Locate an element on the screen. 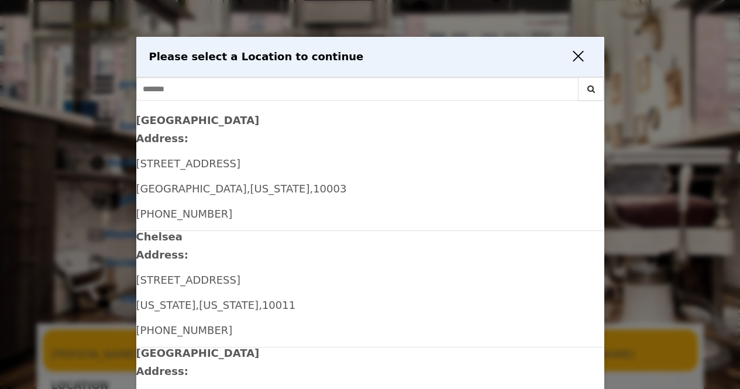  input: Search Center is located at coordinates (357, 89).